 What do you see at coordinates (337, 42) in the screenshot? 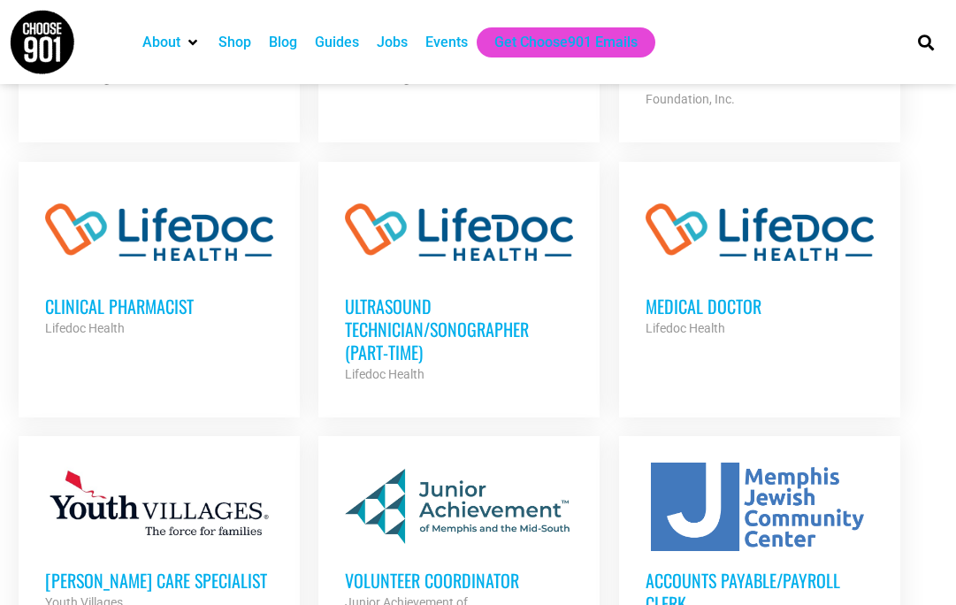
I see `div: Guides` at bounding box center [337, 42].